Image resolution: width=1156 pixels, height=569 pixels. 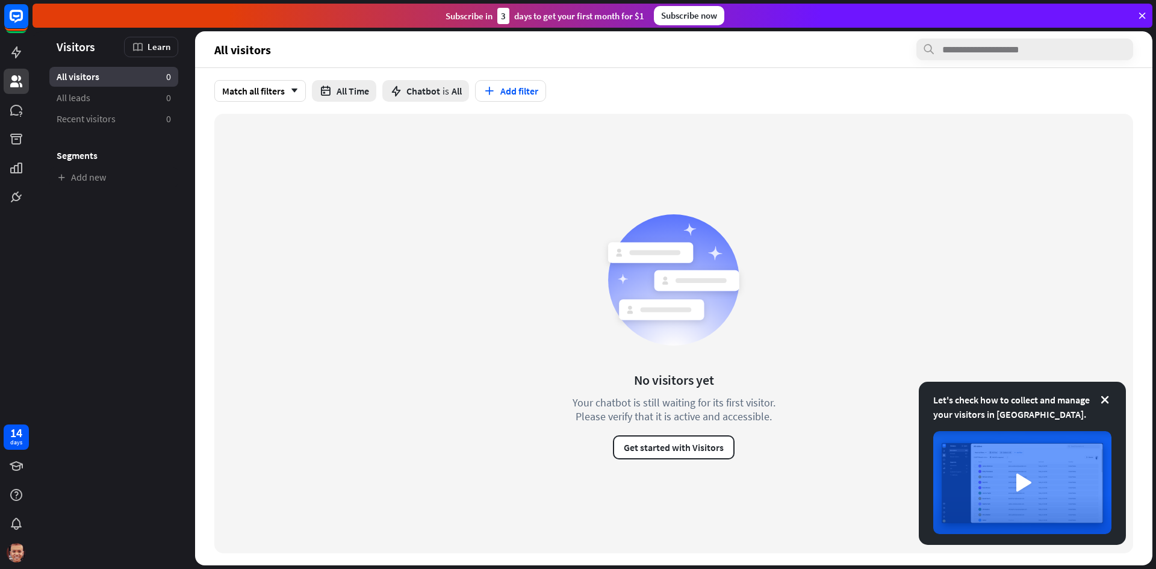 I want to click on span: Recent visitors, so click(x=86, y=119).